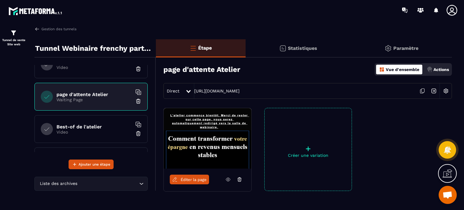 This screenshot has width=464, height=210. I want to click on img: dashboard-orange.40269519.svg, so click(382, 69).